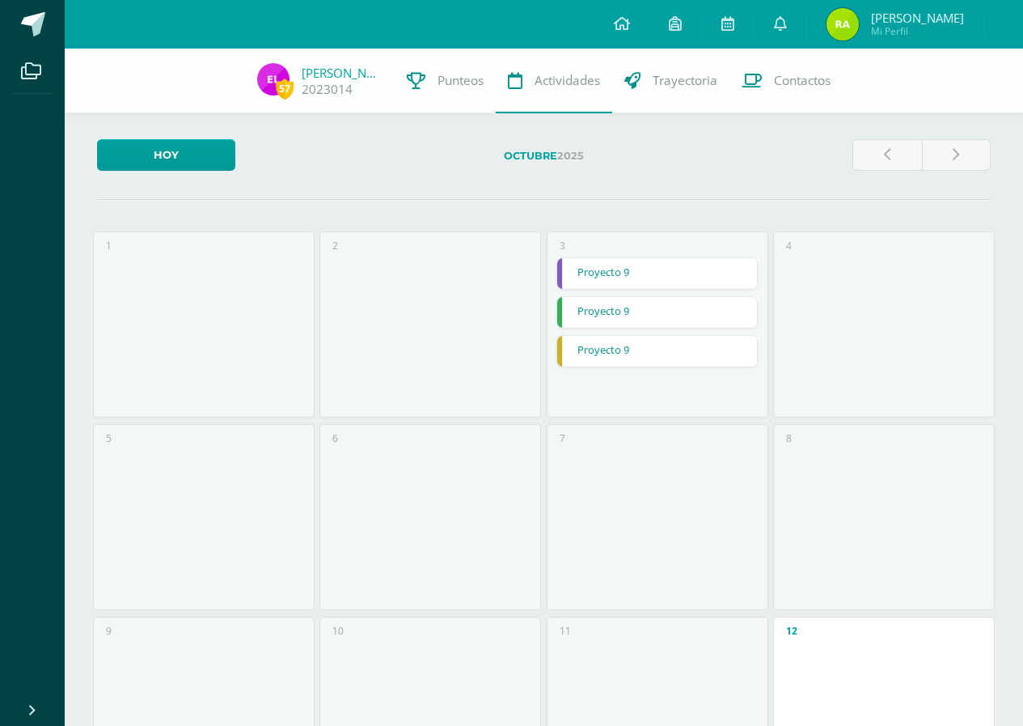  What do you see at coordinates (108, 438) in the screenshot?
I see `div: 5` at bounding box center [108, 438].